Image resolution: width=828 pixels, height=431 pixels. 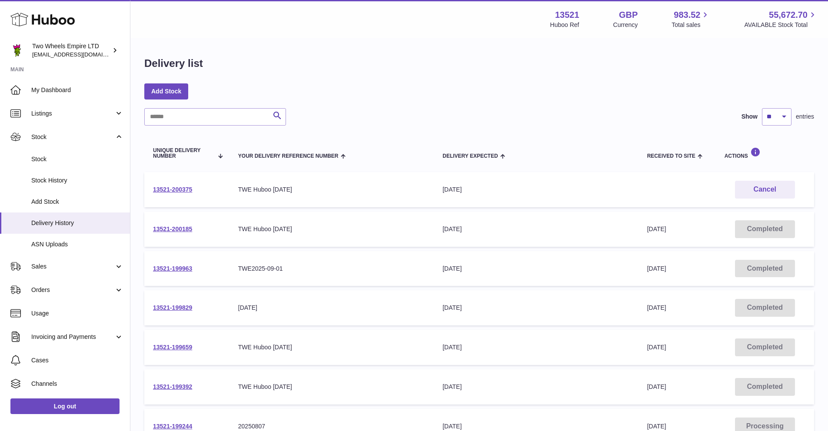 I want to click on span: Your Delivery Reference Number, so click(x=288, y=156).